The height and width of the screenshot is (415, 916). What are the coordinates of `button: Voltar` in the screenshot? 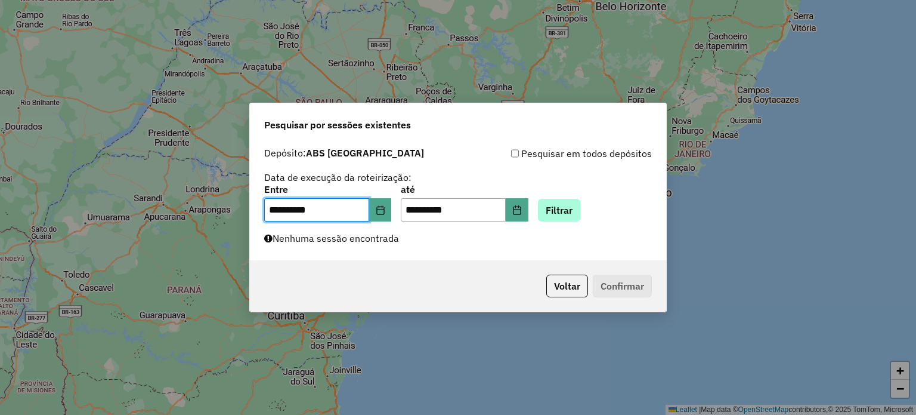 It's located at (567, 286).